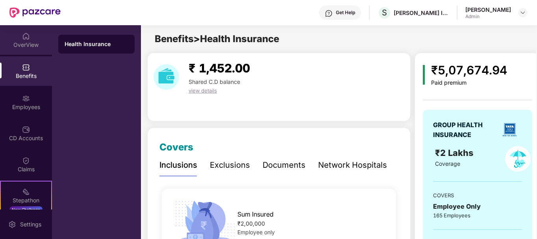  Describe the element at coordinates (230, 165) in the screenshot. I see `div: Exclusions` at that location.